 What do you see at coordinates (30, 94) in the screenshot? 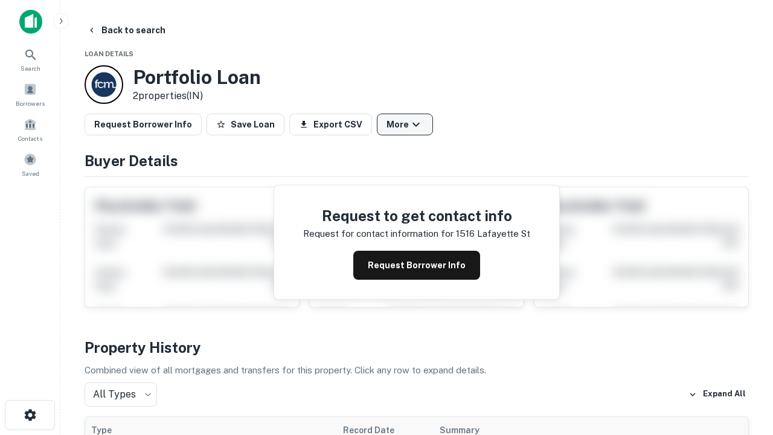
I see `a: Borrowers` at bounding box center [30, 94].